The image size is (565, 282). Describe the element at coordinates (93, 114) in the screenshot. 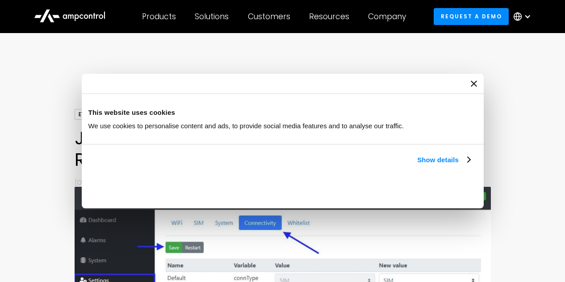

I see `div: EV Market` at that location.